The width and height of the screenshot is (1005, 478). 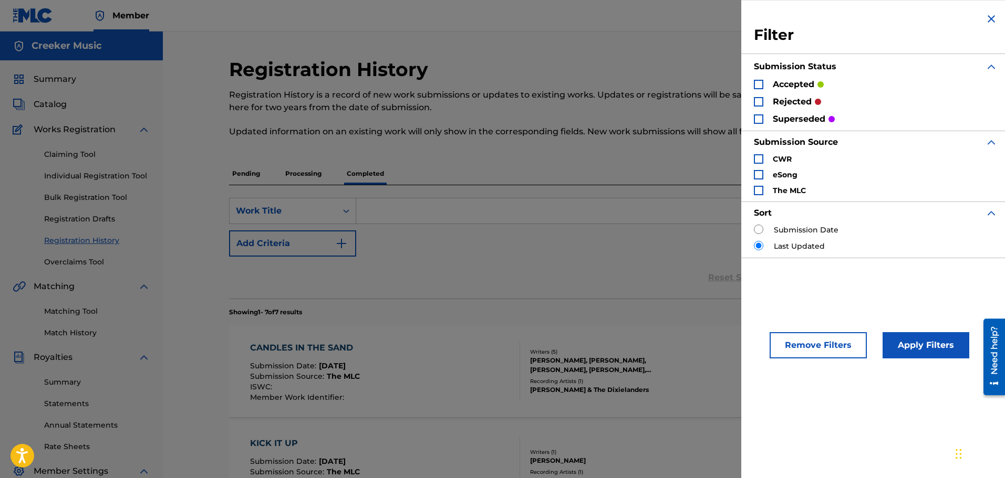 I want to click on a: Matching Tool, so click(x=97, y=311).